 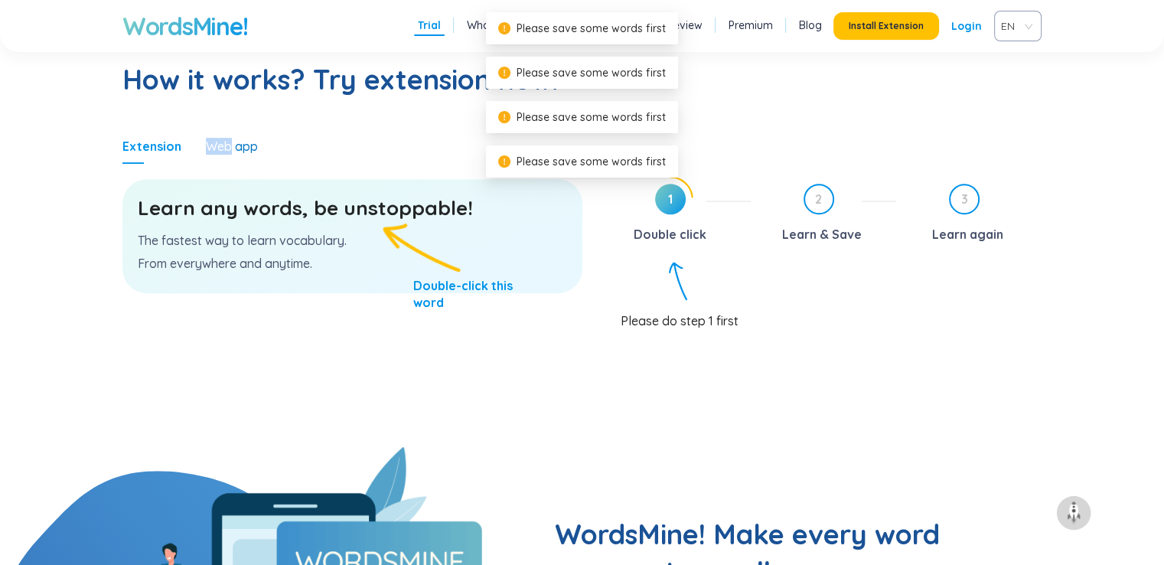 I want to click on div: Web app, so click(x=232, y=146).